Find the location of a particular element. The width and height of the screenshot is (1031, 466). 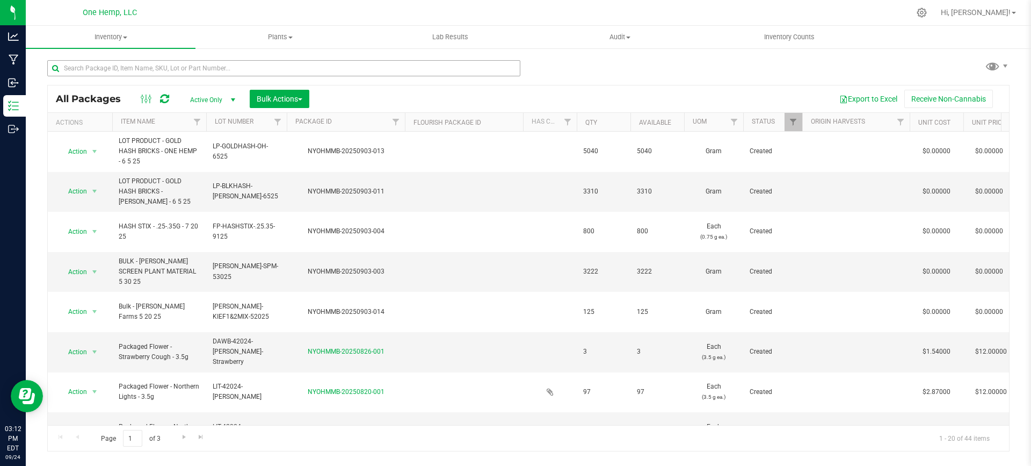

inline-svg: Inbound is located at coordinates (13, 83).